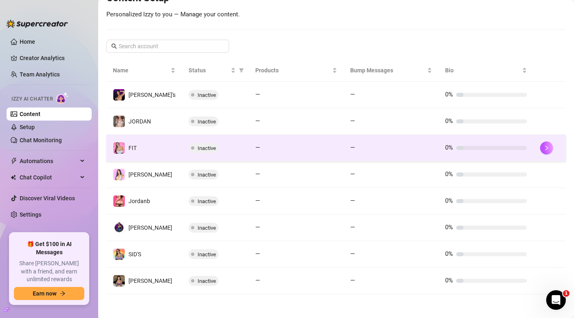 The height and width of the screenshot is (318, 574). Describe the element at coordinates (30, 215) in the screenshot. I see `a: Settings` at that location.